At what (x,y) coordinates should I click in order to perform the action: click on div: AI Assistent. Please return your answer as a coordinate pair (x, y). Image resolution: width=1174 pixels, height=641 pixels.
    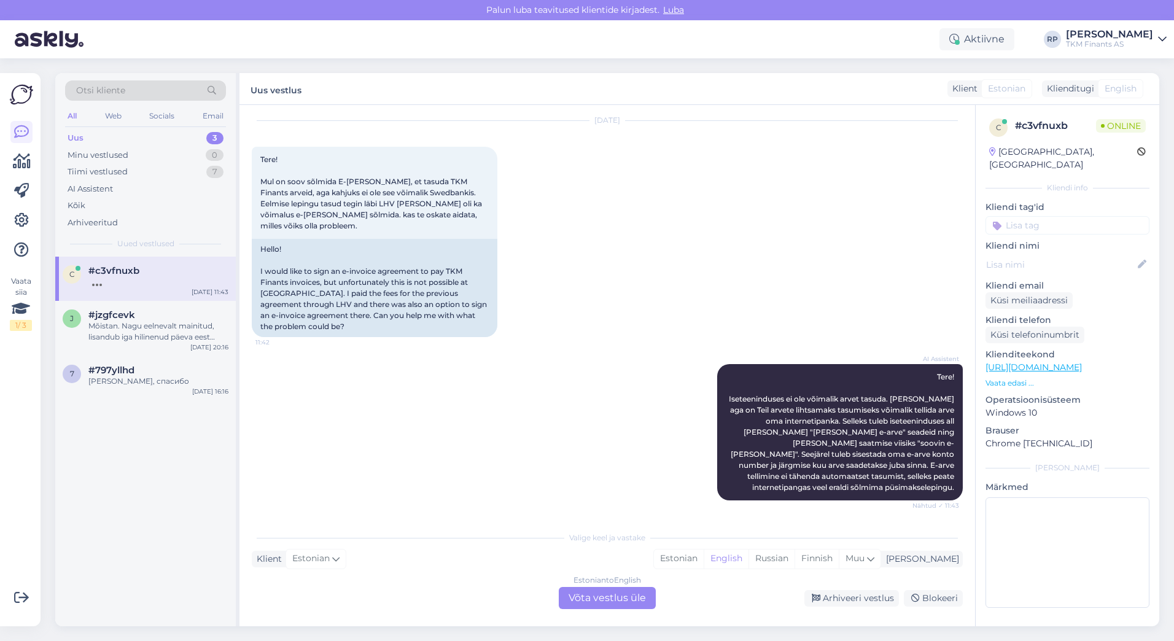
    Looking at the image, I should click on (90, 189).